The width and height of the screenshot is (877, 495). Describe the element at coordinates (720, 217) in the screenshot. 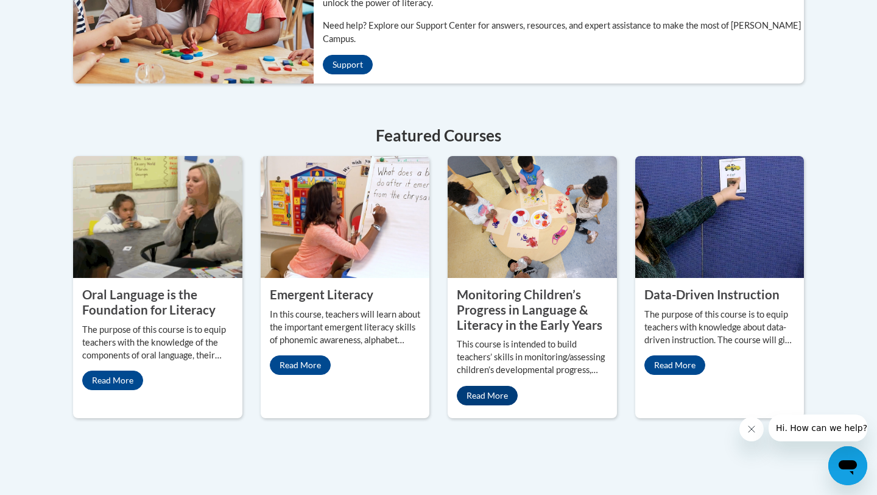

I see `img: Data-Driven Instruction` at that location.